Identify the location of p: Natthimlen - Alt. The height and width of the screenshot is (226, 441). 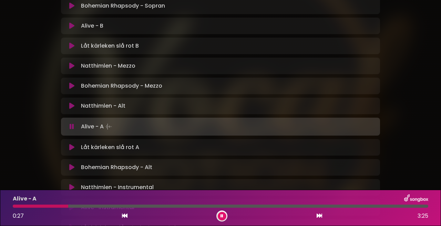
(103, 106).